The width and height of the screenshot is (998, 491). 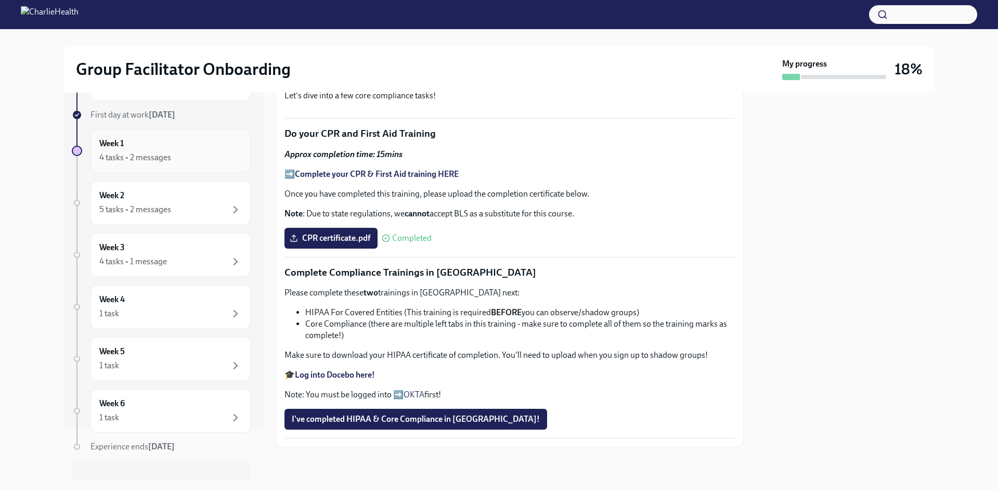 What do you see at coordinates (331, 238) in the screenshot?
I see `span: CPR certificate.pdf` at bounding box center [331, 238].